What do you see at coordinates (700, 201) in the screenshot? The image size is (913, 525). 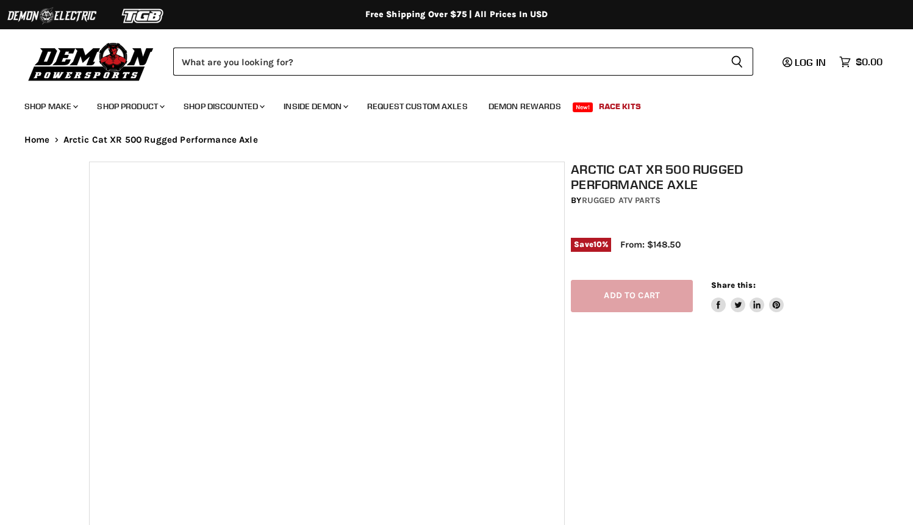 I see `div: by` at bounding box center [700, 201].